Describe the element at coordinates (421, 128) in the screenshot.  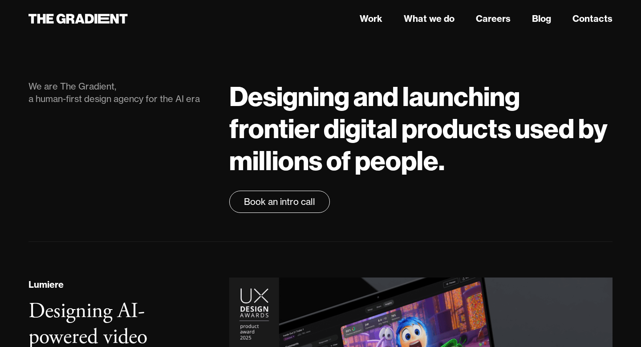
I see `h1: Designing and launching frontier digital products used by millions of people.` at that location.